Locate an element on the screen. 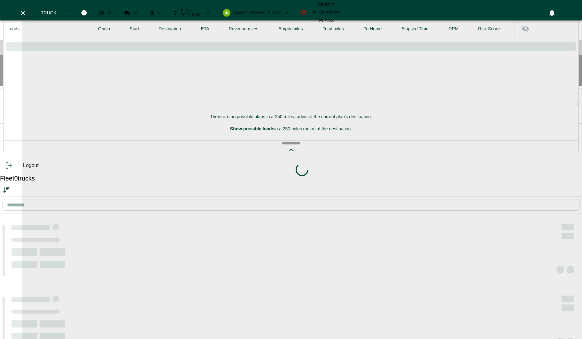 The height and width of the screenshot is (339, 582). button: Adopt Optimal Plans is located at coordinates (256, 13).